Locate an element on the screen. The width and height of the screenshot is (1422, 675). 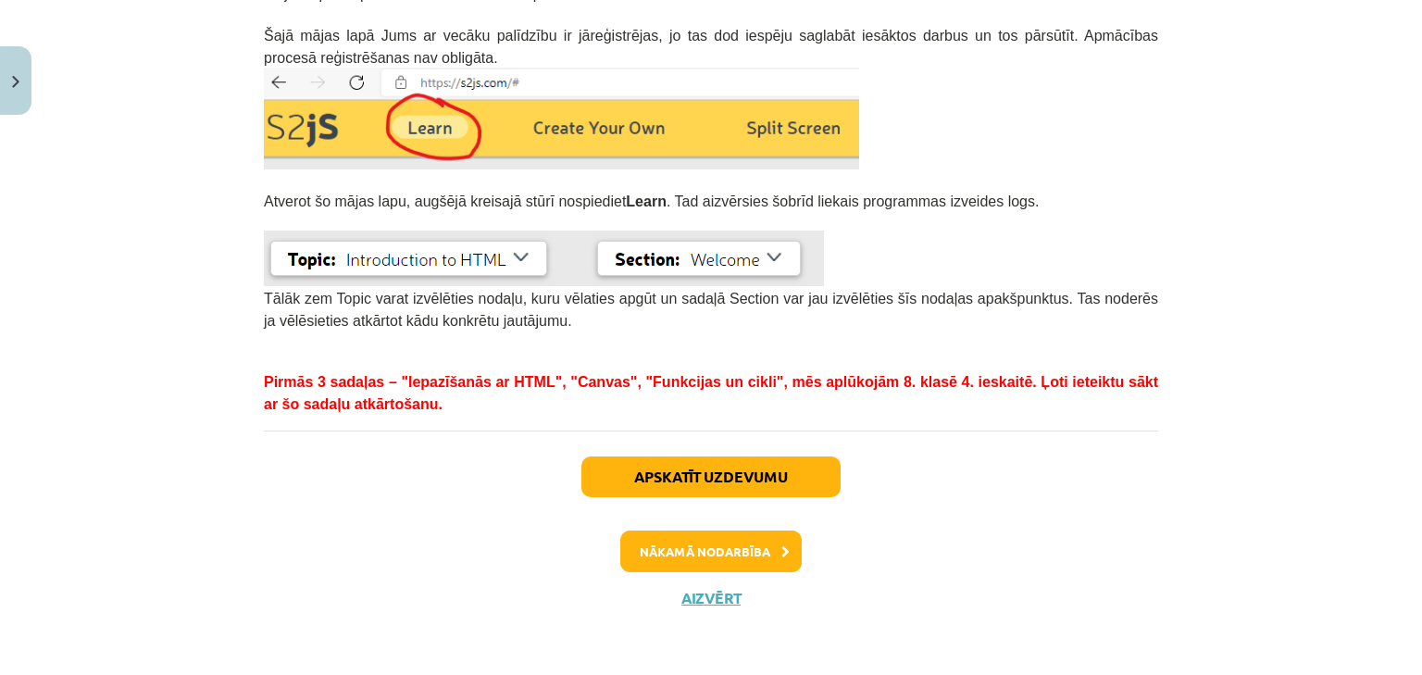
button: Nākamā nodarbība is located at coordinates (711, 552).